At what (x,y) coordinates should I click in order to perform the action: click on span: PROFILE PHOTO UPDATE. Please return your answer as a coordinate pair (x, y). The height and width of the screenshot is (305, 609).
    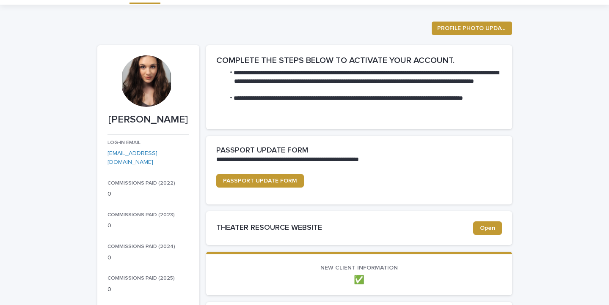
    Looking at the image, I should click on (472, 28).